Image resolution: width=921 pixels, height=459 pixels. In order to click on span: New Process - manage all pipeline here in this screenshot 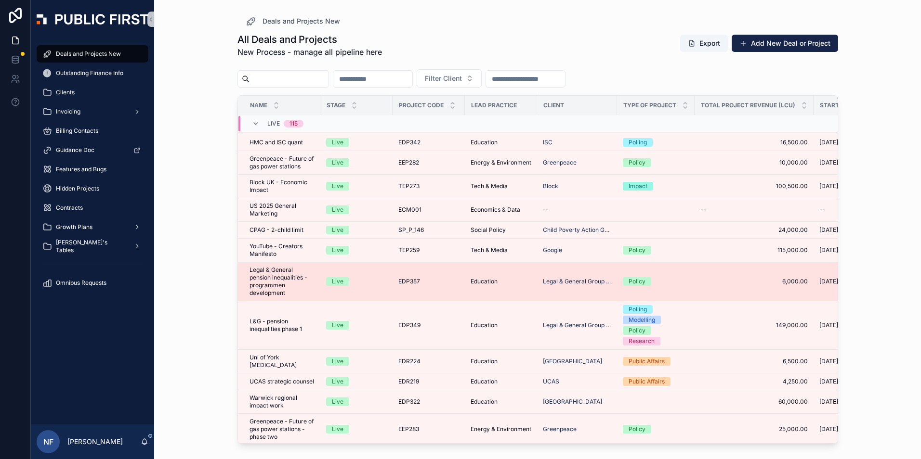, I will do `click(310, 52)`.